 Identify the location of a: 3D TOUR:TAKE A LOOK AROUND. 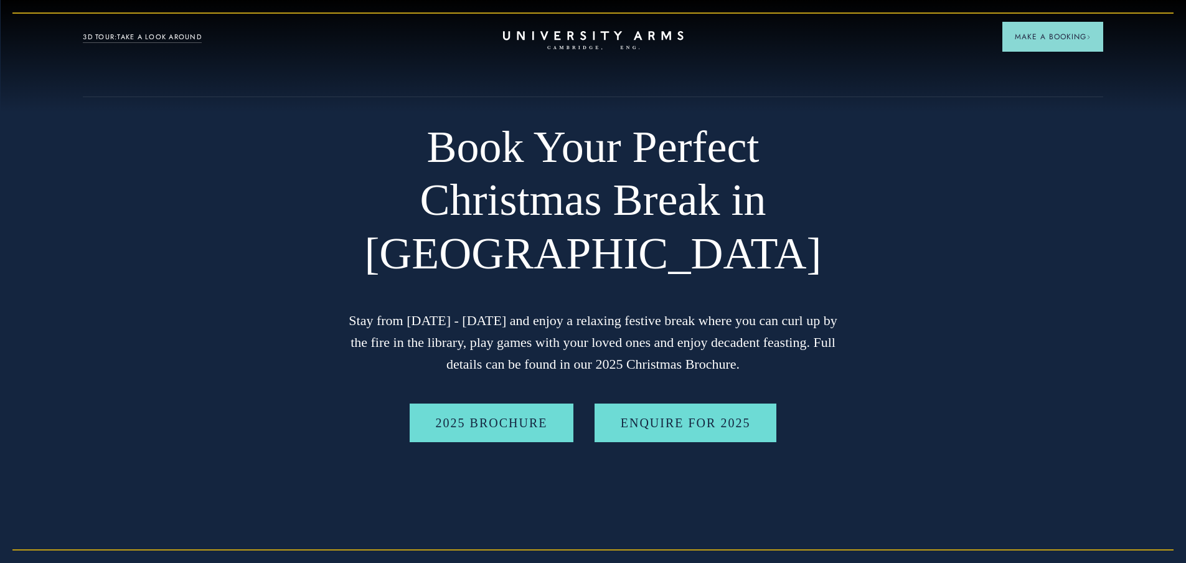
(142, 37).